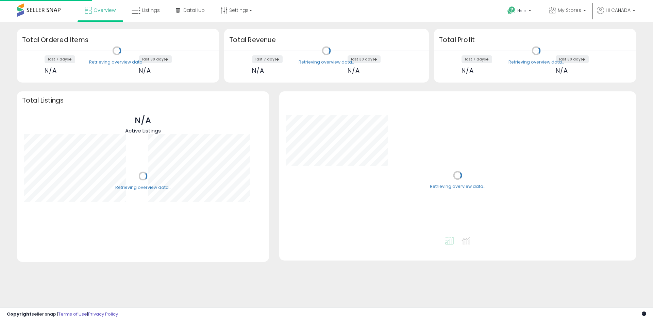  I want to click on span: My Stores, so click(569, 10).